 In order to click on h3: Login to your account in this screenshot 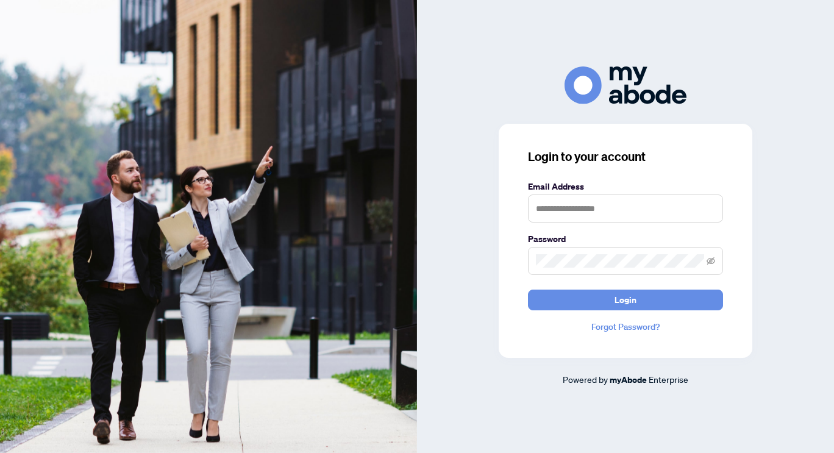, I will do `click(625, 157)`.